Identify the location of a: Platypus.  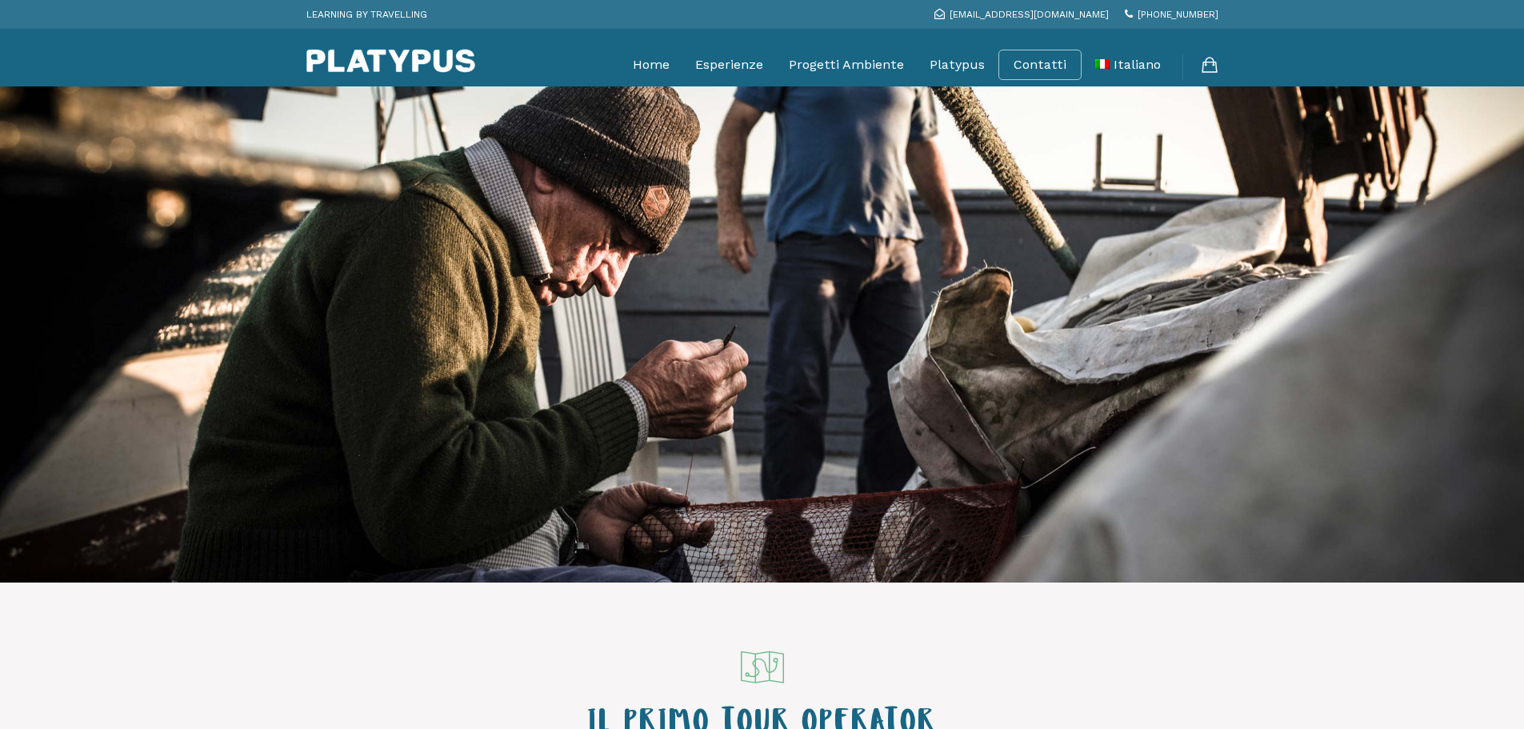
(957, 65).